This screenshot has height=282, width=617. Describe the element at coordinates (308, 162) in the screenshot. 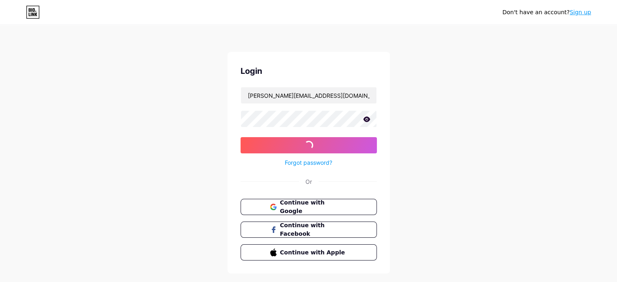

I see `a: Forgot password?` at that location.